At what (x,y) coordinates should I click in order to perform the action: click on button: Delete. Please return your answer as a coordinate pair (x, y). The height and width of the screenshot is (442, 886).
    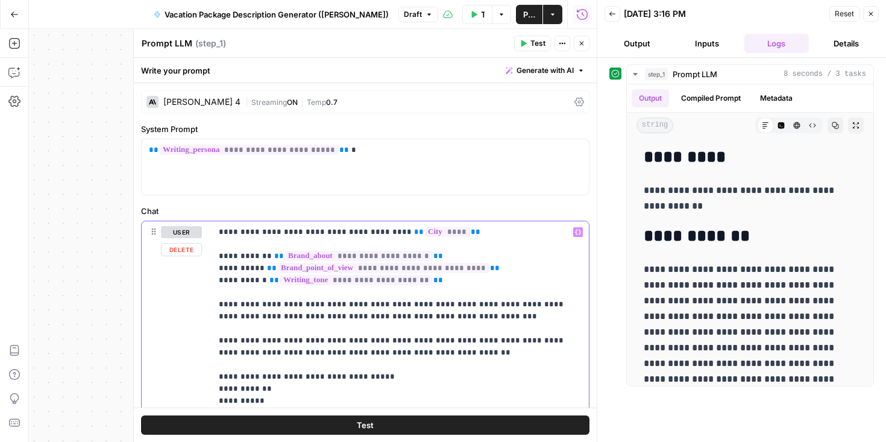
    Looking at the image, I should click on (181, 249).